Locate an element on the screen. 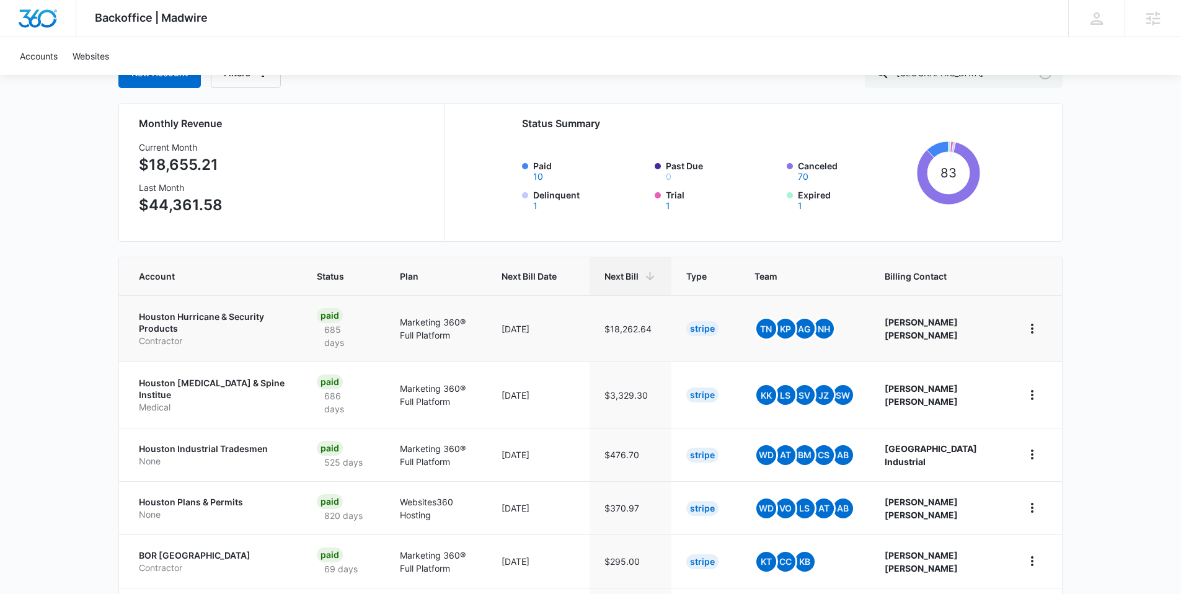 The height and width of the screenshot is (594, 1181). span: Team is located at coordinates (795, 276).